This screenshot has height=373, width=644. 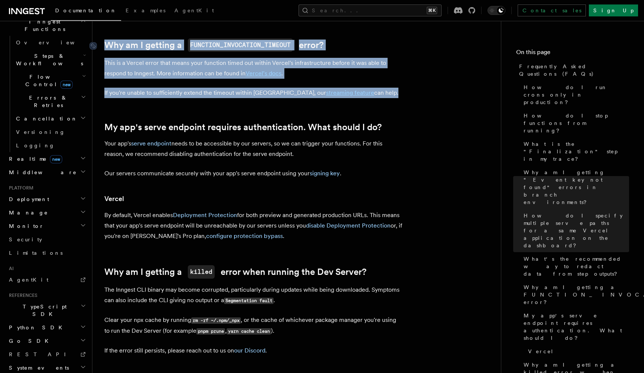 What do you see at coordinates (48, 60) in the screenshot?
I see `span: Steps & Workflows` at bounding box center [48, 60].